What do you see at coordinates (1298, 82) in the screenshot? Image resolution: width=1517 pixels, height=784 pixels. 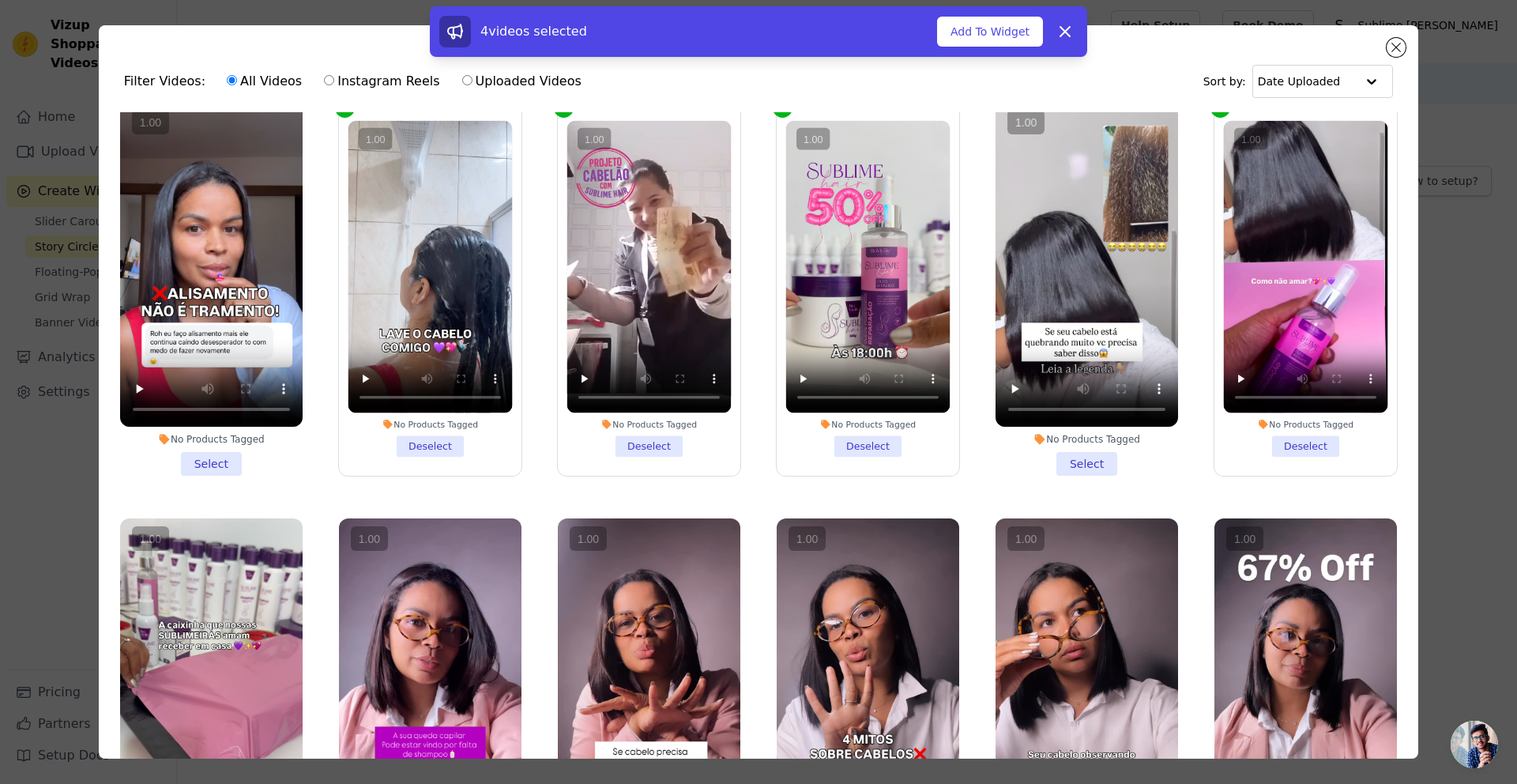 I see `div: Sort by:` at bounding box center [1298, 82].